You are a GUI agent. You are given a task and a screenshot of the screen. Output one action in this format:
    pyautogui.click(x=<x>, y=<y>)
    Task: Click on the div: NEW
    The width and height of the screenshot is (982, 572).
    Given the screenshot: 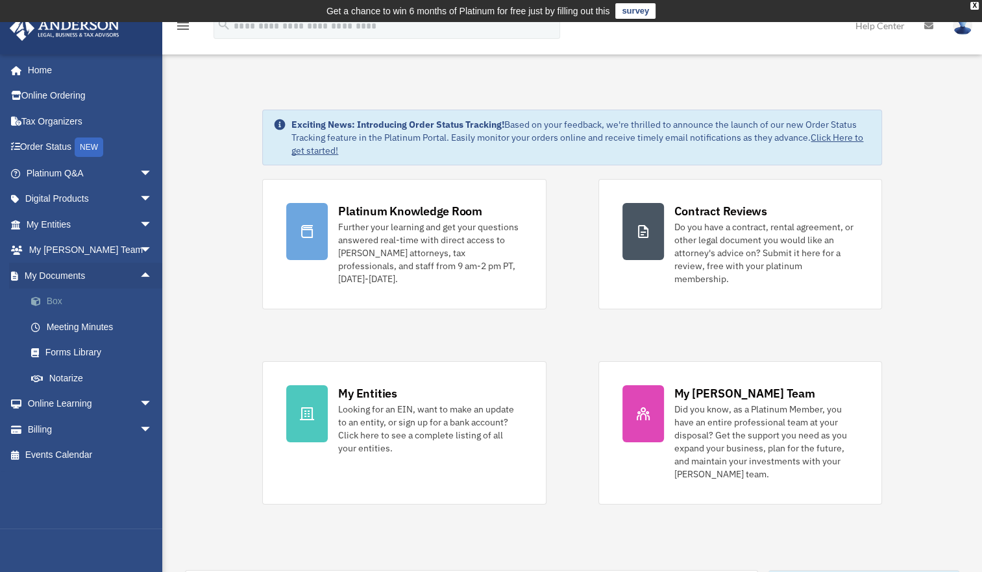 What is the action you would take?
    pyautogui.click(x=89, y=147)
    